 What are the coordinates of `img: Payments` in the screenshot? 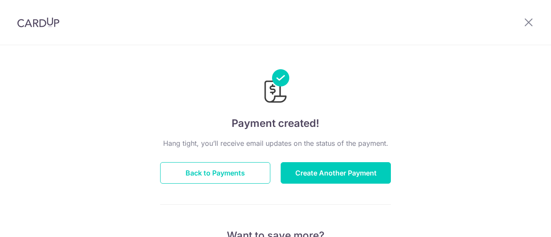 It's located at (276, 87).